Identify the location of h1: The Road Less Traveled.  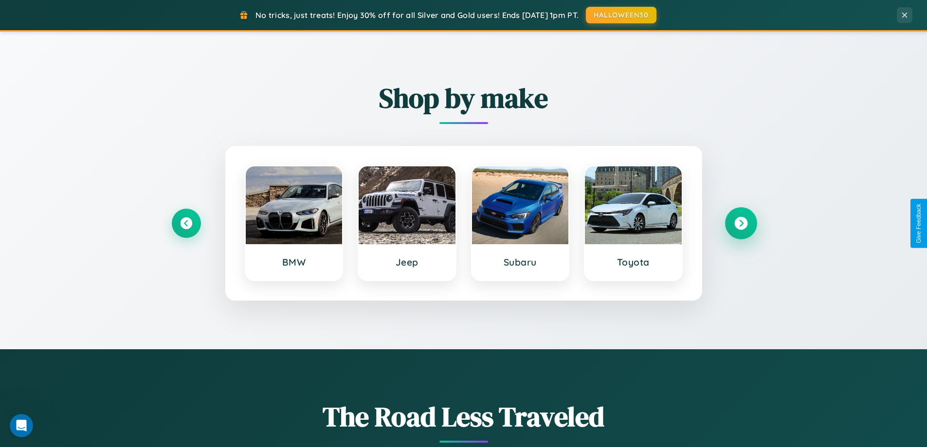
(464, 417).